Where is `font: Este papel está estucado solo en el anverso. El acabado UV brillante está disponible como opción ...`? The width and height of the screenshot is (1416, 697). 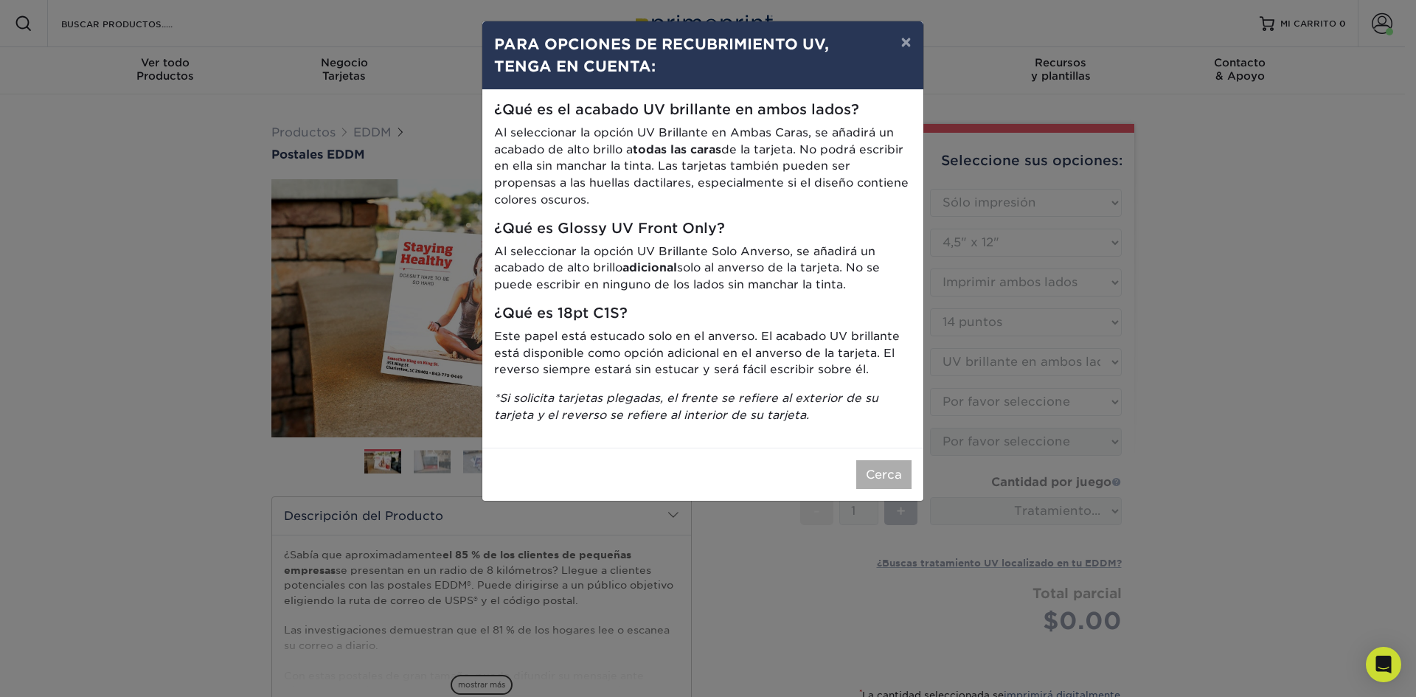 font: Este papel está estucado solo en el anverso. El acabado UV brillante está disponible como opción ... is located at coordinates (697, 352).